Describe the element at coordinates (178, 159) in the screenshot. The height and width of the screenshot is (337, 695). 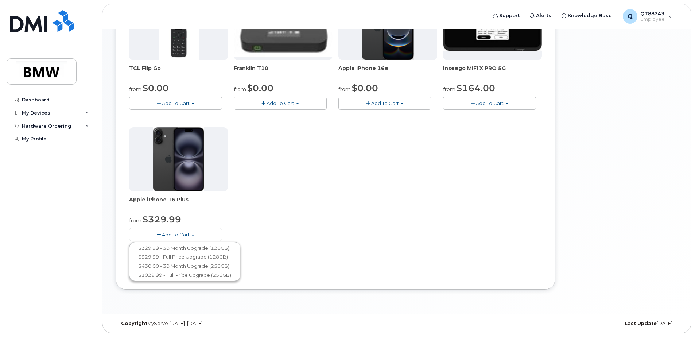
I see `img: iphone_16_plus.png` at that location.